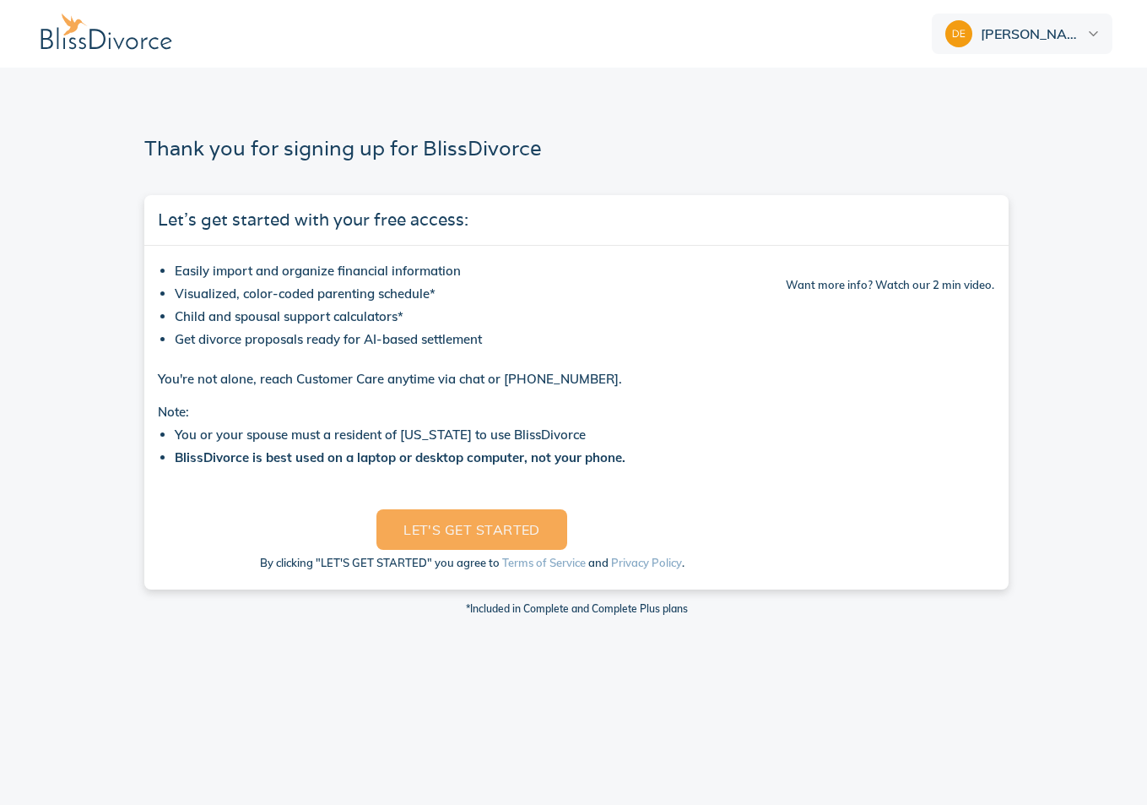 This screenshot has width=1147, height=805. What do you see at coordinates (472, 529) in the screenshot?
I see `button: LET'S GET STARTED` at bounding box center [472, 529].